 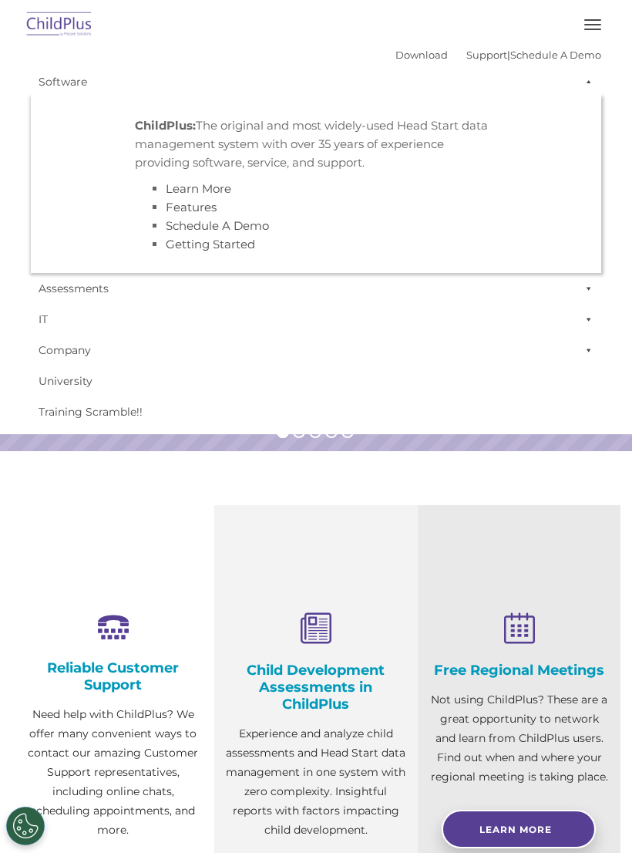 What do you see at coordinates (191, 207) in the screenshot?
I see `a: Features` at bounding box center [191, 207].